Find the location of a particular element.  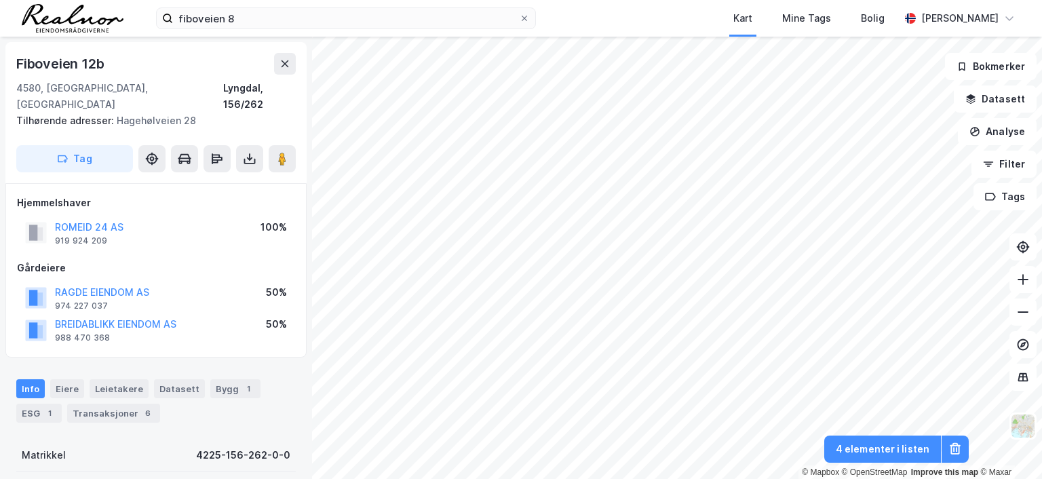

div: Datasett is located at coordinates (179, 389).